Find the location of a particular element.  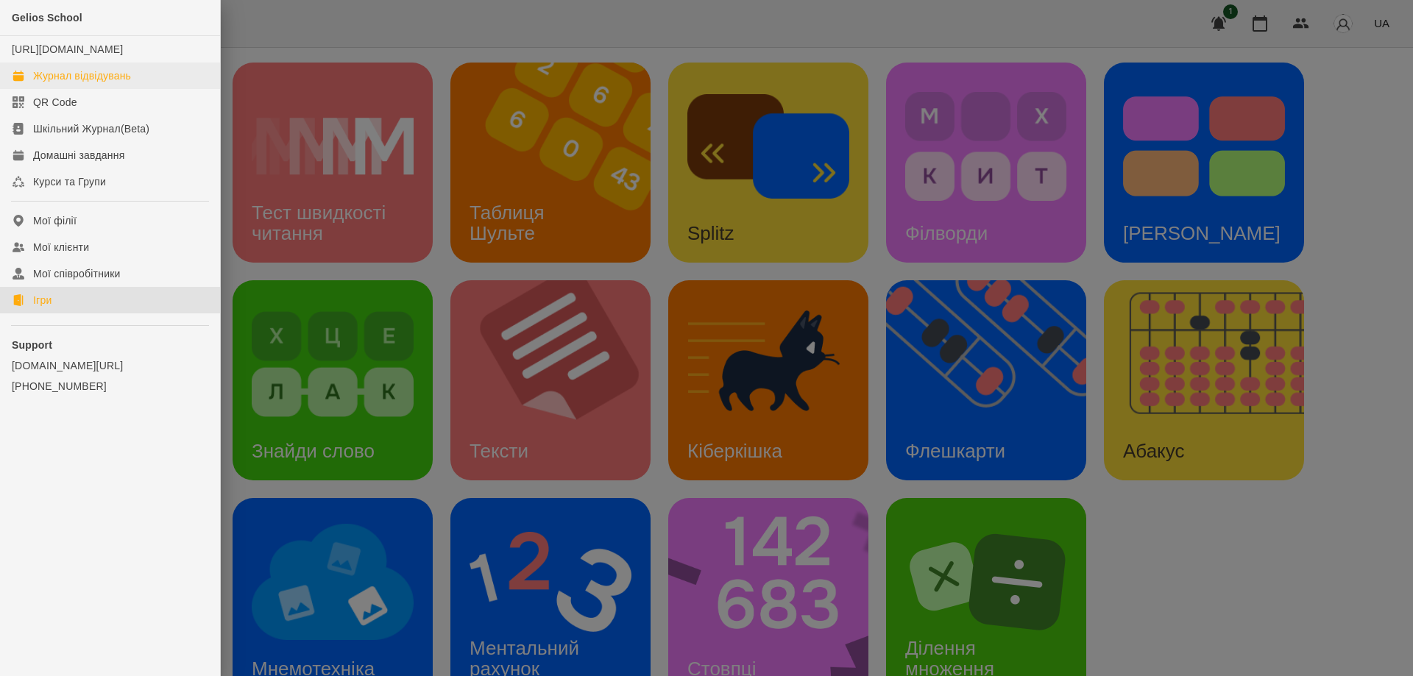

div: Мої співробітники is located at coordinates (77, 274).